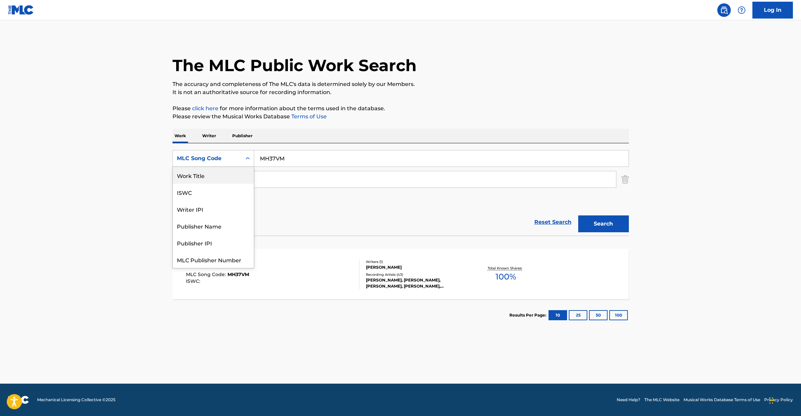 This screenshot has height=416, width=801. What do you see at coordinates (417, 262) in the screenshot?
I see `div: Writers ( 1 )` at bounding box center [417, 262].